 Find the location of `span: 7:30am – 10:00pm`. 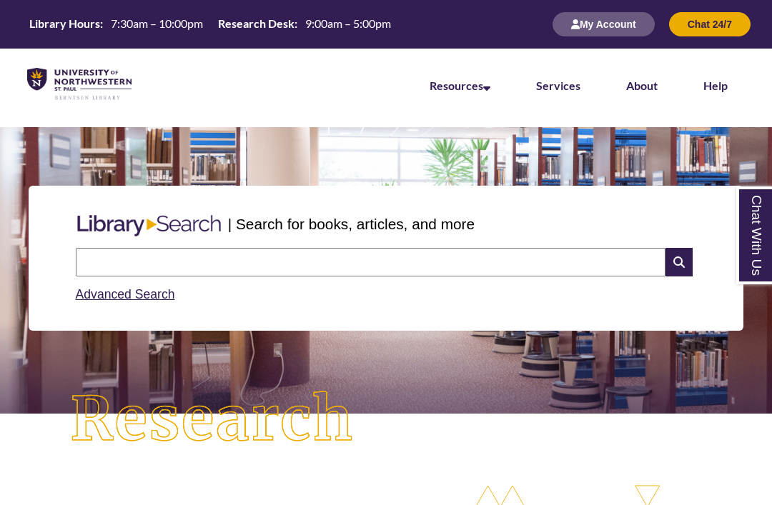

span: 7:30am – 10:00pm is located at coordinates (157, 23).